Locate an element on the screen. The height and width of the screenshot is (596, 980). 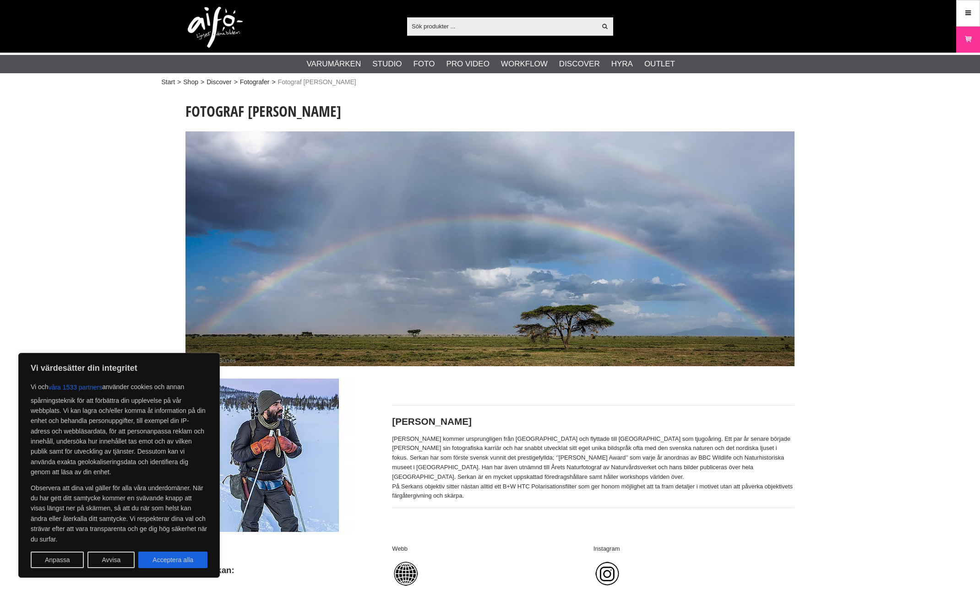
a: Fotografer is located at coordinates (255, 82).